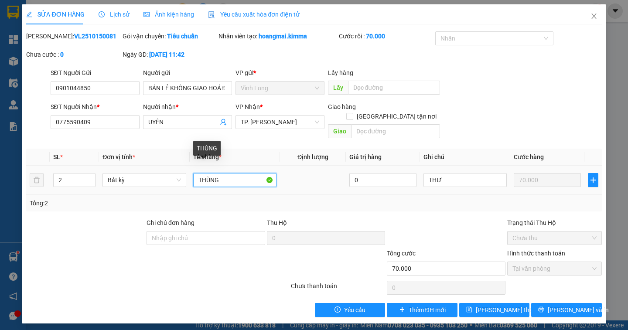 Image resolution: width=628 pixels, height=330 pixels. What do you see at coordinates (594, 17) in the screenshot?
I see `button: Close` at bounding box center [594, 17].